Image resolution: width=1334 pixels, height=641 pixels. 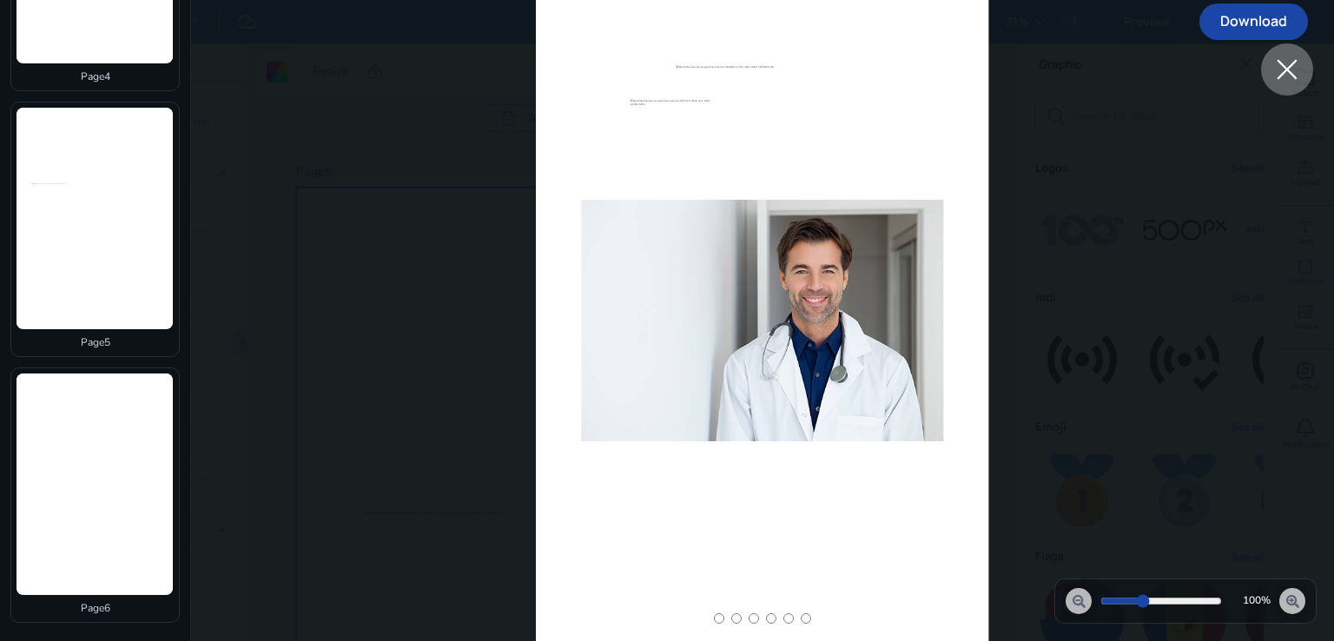 What do you see at coordinates (1250, 600) in the screenshot?
I see `div: 100 %` at bounding box center [1250, 600].